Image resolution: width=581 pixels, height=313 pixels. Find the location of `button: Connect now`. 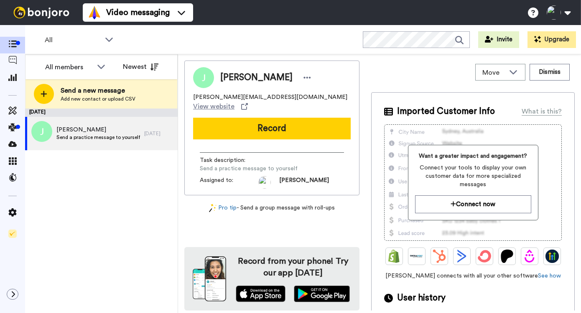

button: Connect now is located at coordinates (473, 204).